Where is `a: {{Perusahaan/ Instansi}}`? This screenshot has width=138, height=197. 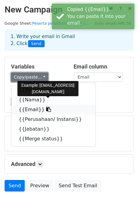
a: {{Perusahaan/ Instansi}} is located at coordinates (53, 119).